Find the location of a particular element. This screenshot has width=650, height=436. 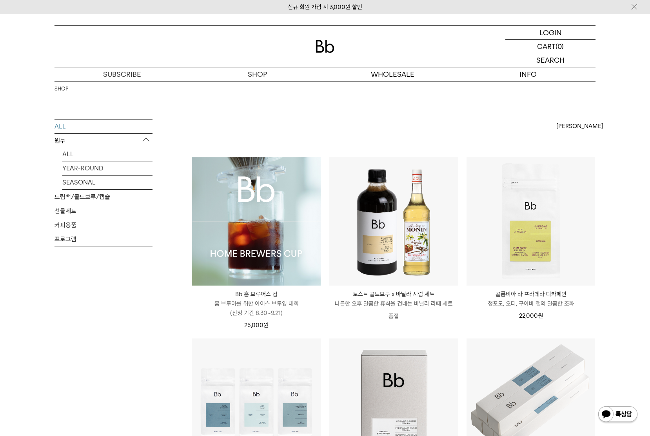

img: 카카오톡 채널 1:1 채팅 버튼 is located at coordinates (618, 415).